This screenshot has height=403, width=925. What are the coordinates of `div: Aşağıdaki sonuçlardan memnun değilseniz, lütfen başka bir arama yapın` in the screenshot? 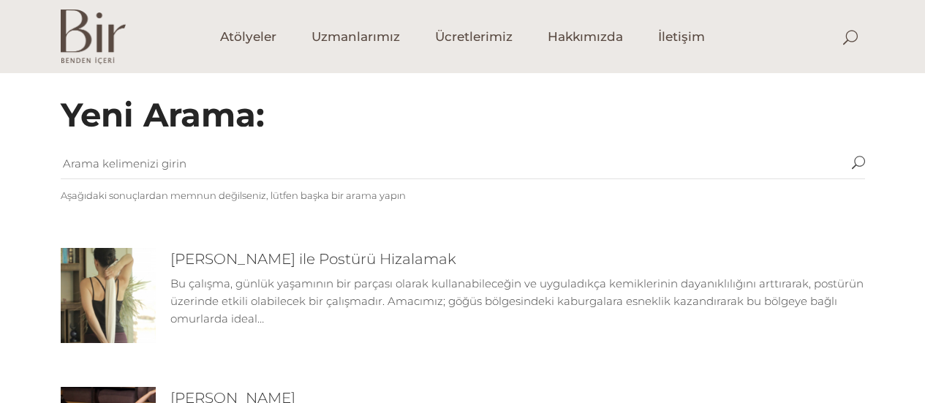 It's located at (463, 195).